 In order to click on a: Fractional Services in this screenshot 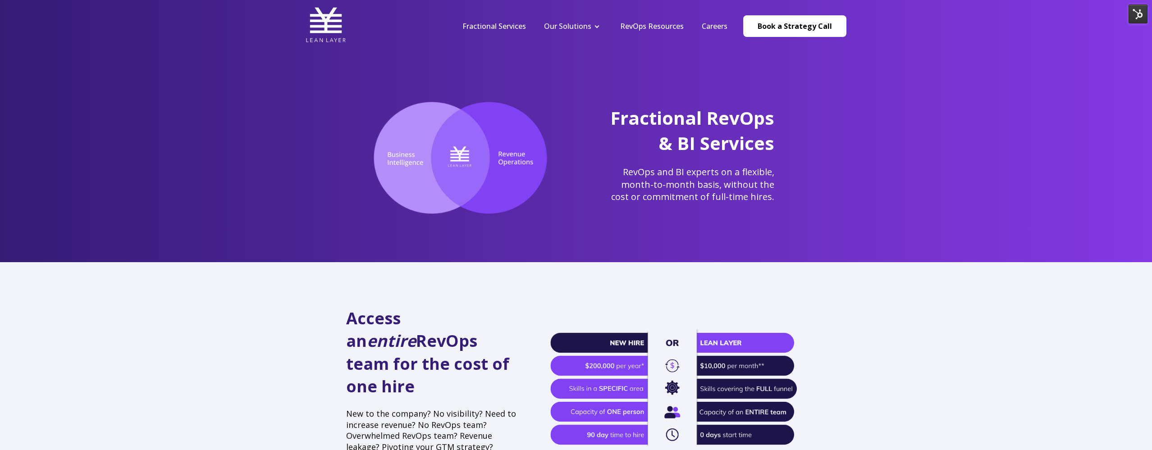, I will do `click(494, 26)`.